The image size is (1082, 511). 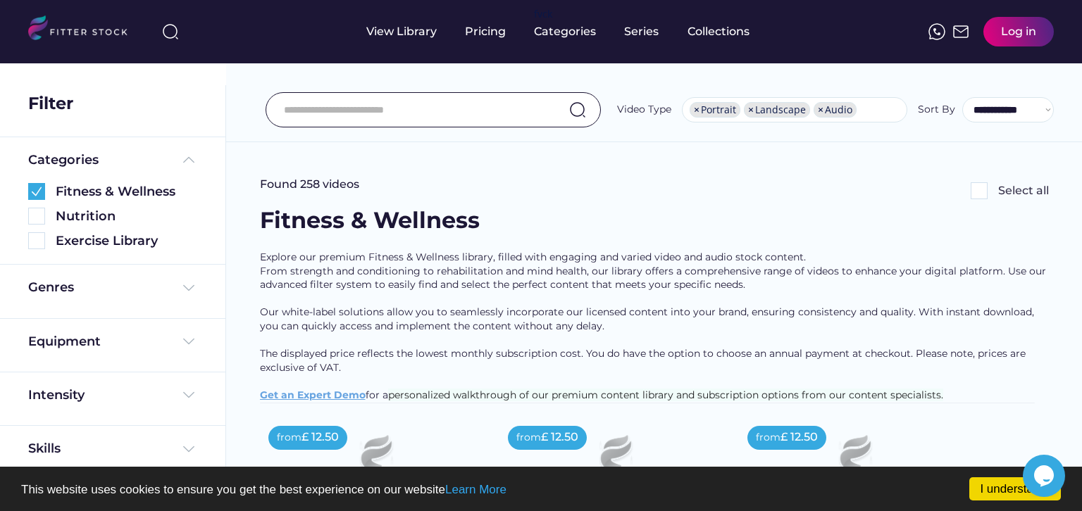 What do you see at coordinates (84, 30) in the screenshot?
I see `img: LOGO.svg` at bounding box center [84, 30].